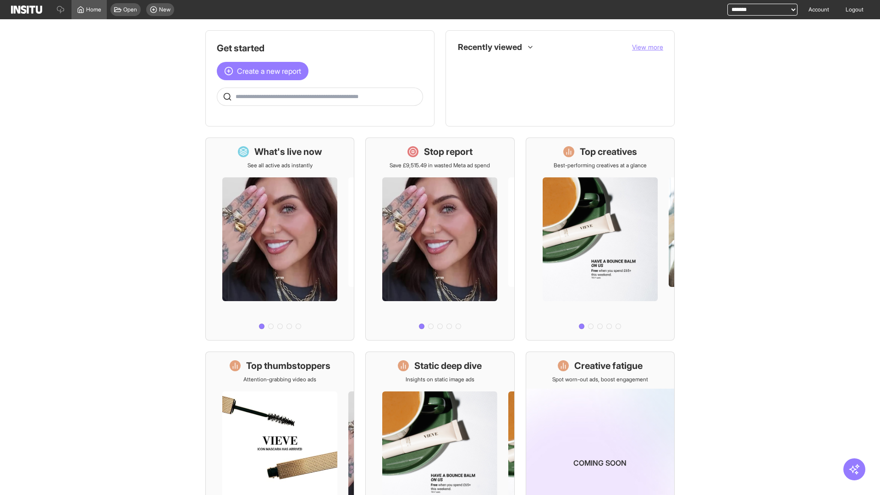  What do you see at coordinates (320, 48) in the screenshot?
I see `h1: Get started` at bounding box center [320, 48].